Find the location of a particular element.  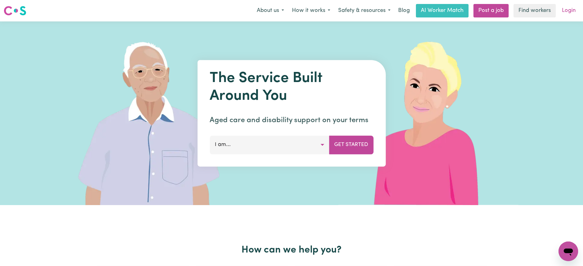

a: AI Worker Match is located at coordinates (442, 11).